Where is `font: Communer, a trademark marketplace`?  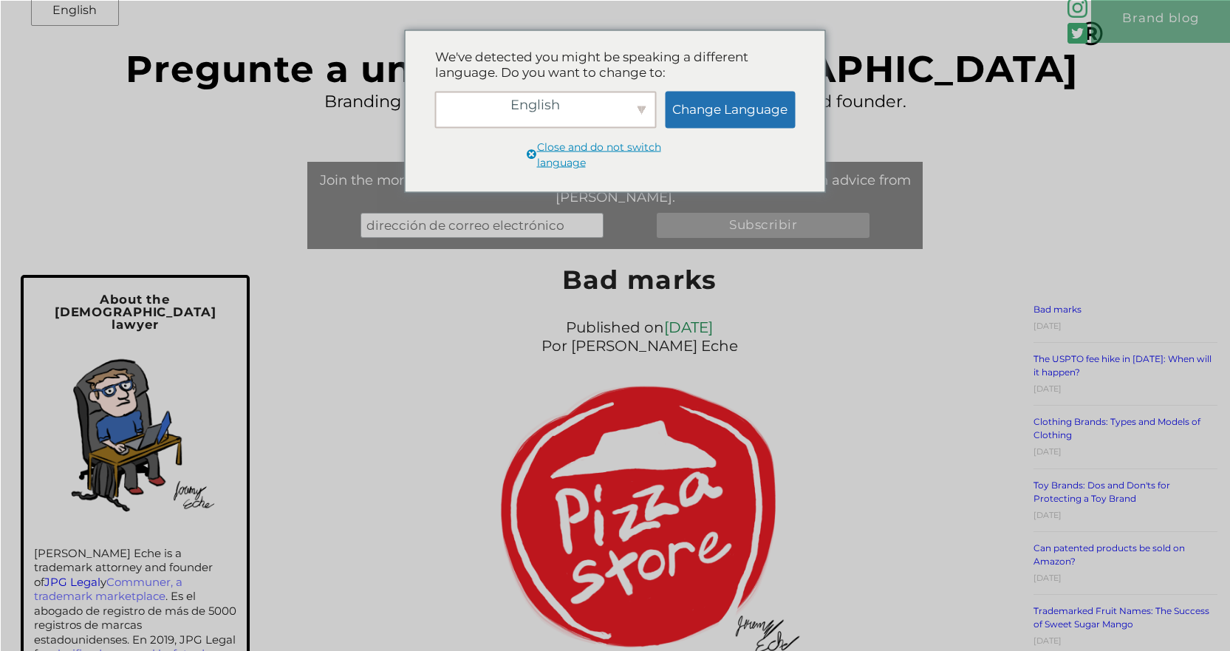
font: Communer, a trademark marketplace is located at coordinates (108, 589).